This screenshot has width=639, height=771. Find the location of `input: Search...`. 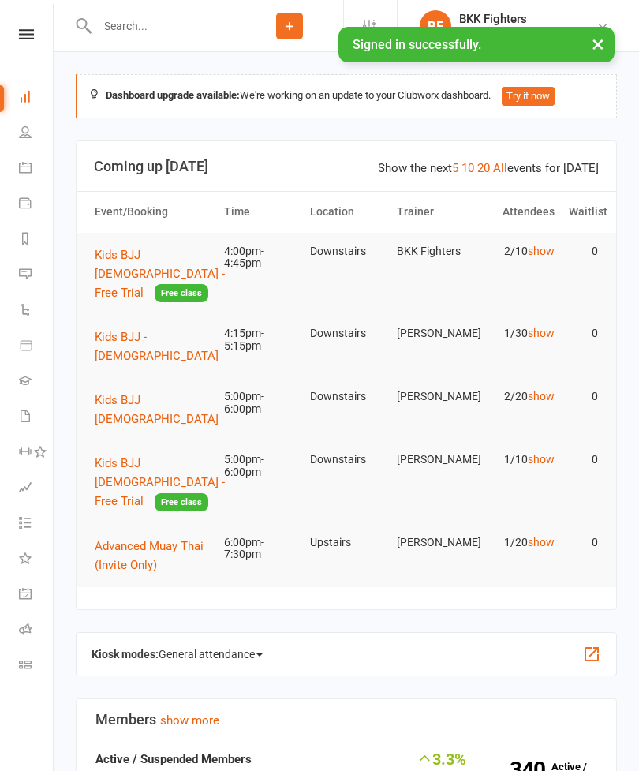

input: Search... is located at coordinates (164, 26).